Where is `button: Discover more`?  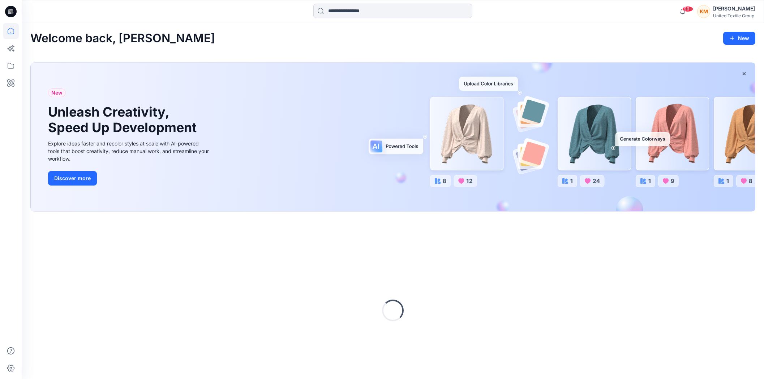
button: Discover more is located at coordinates (72, 178).